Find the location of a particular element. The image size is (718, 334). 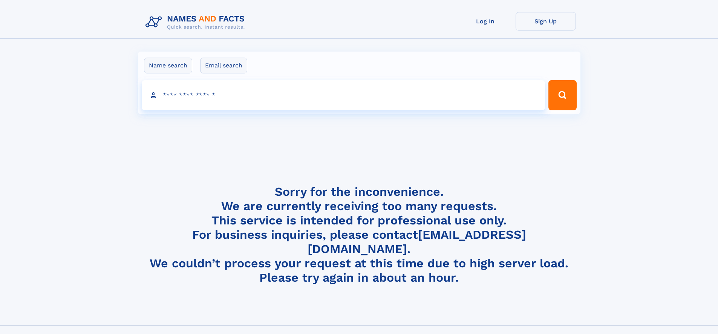

label: Email search is located at coordinates (223, 66).